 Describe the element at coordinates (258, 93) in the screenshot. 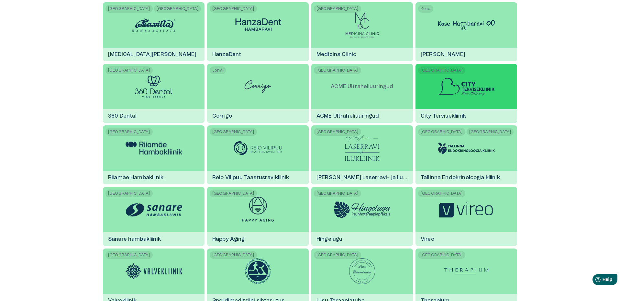

I see `a: JõhviCorrigo logoCorrigo` at that location.